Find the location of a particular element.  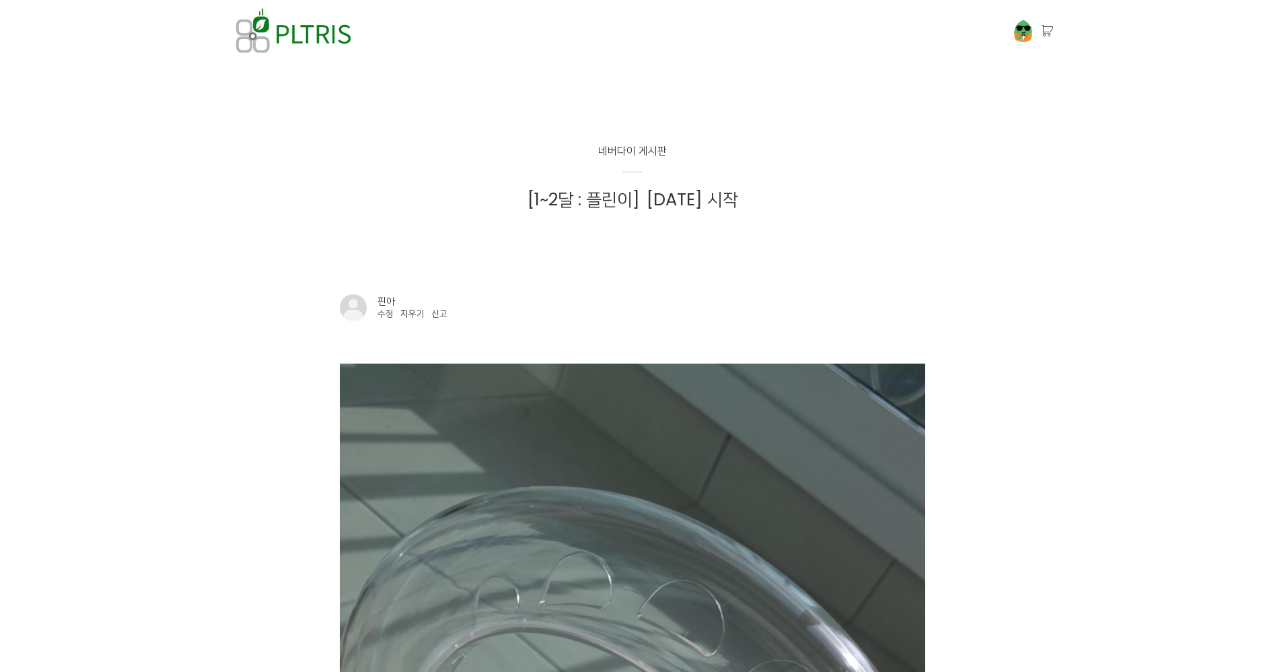

a: [1~2달 : 플린이] is located at coordinates (587, 199).